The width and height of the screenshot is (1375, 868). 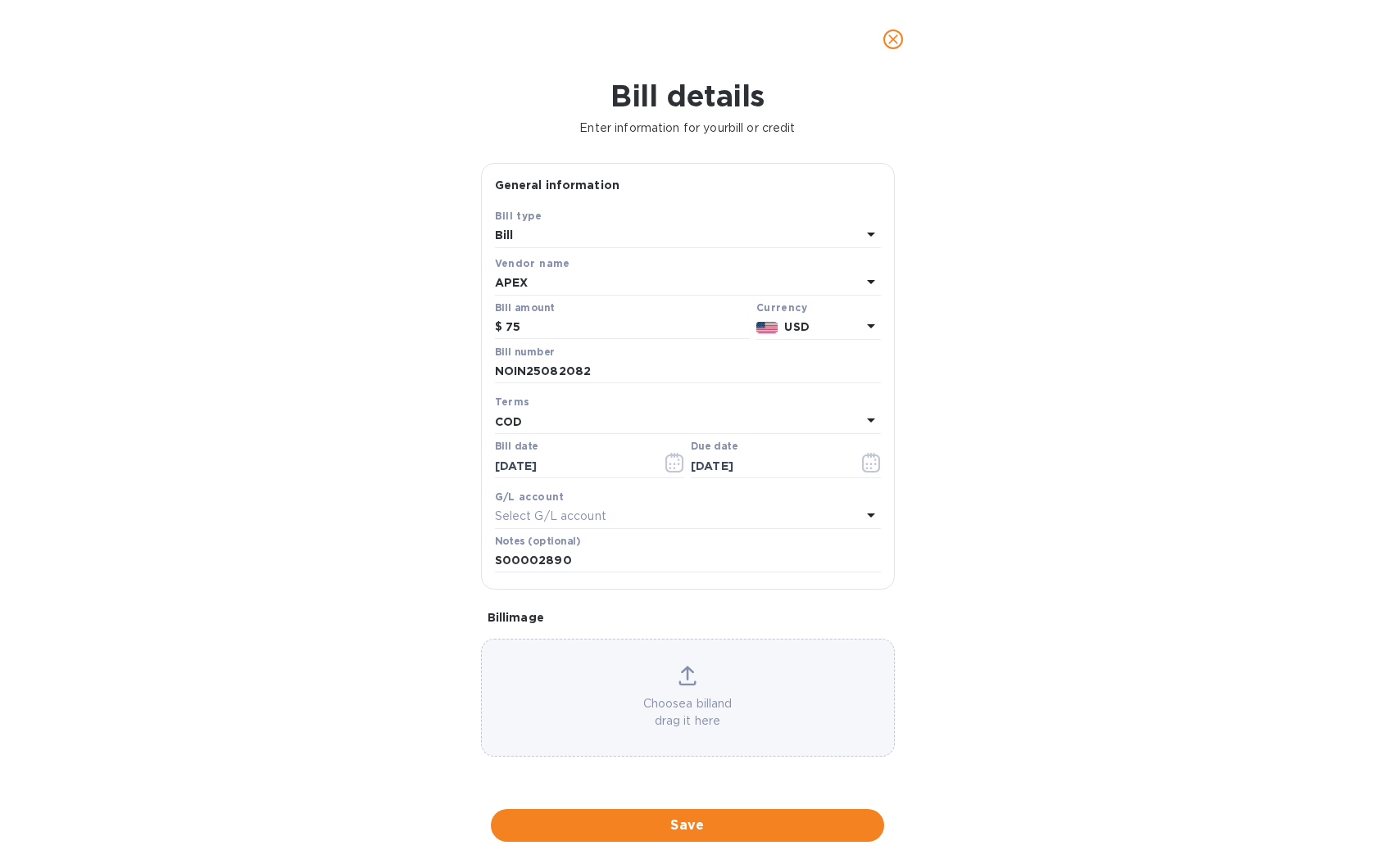 What do you see at coordinates (508, 422) in the screenshot?
I see `b: COD` at bounding box center [508, 422].